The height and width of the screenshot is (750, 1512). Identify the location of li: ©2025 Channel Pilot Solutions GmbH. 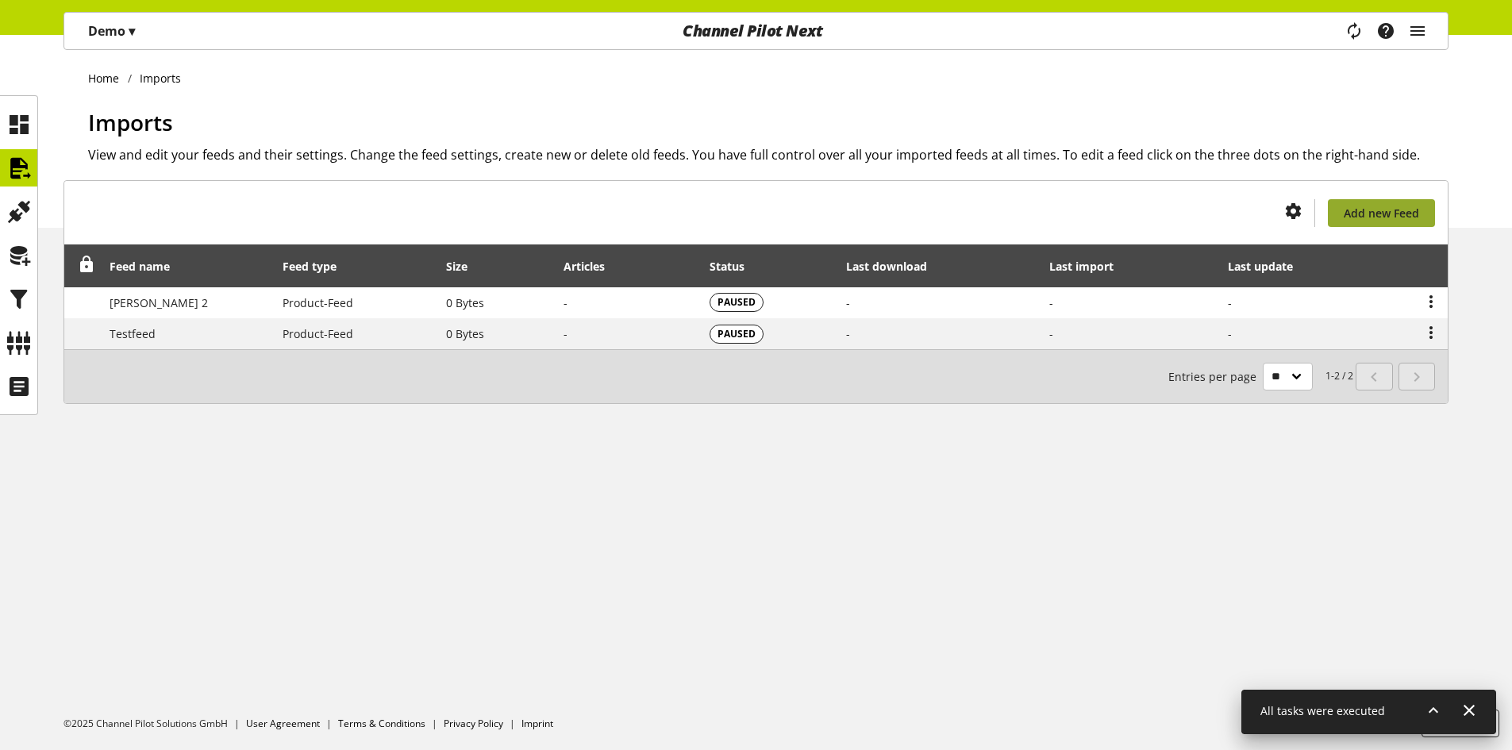
(155, 724).